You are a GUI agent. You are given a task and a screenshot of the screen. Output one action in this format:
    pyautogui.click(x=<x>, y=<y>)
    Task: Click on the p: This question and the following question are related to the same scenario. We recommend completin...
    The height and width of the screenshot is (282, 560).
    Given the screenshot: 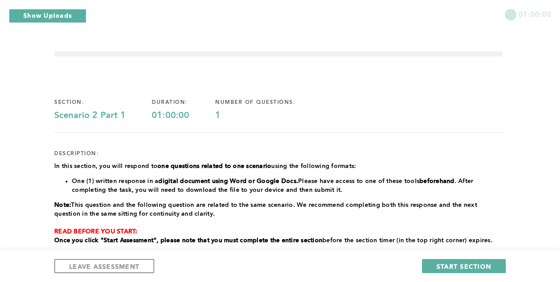 What is the action you would take?
    pyautogui.click(x=278, y=209)
    